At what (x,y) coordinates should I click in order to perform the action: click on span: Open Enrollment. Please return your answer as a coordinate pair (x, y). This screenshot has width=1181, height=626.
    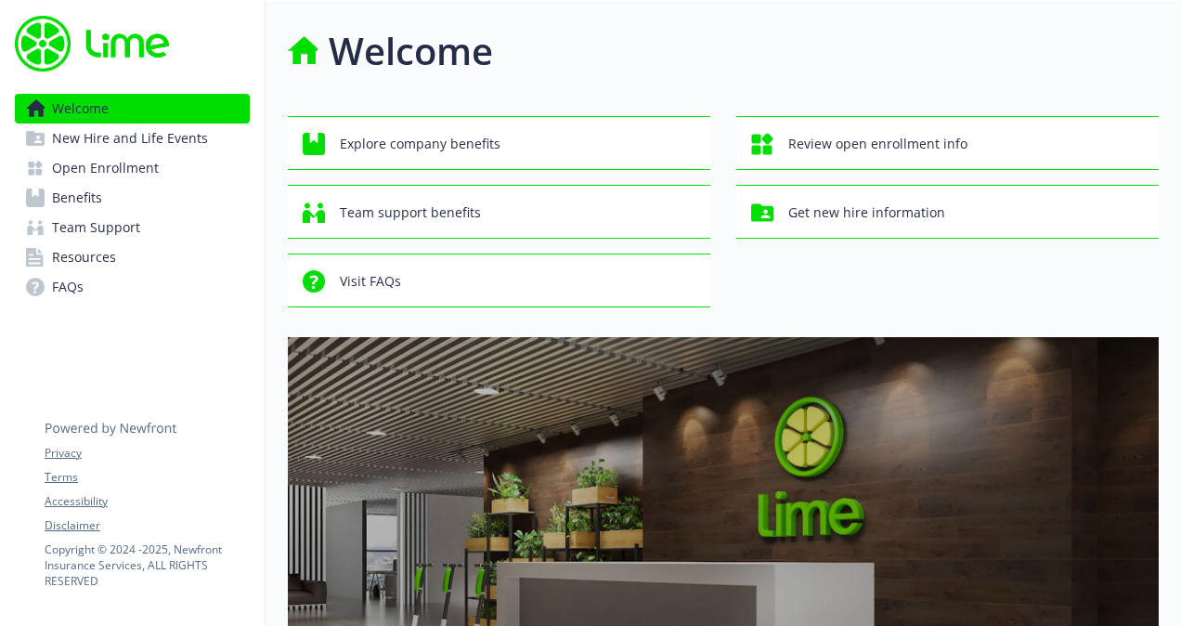
    Looking at the image, I should click on (105, 168).